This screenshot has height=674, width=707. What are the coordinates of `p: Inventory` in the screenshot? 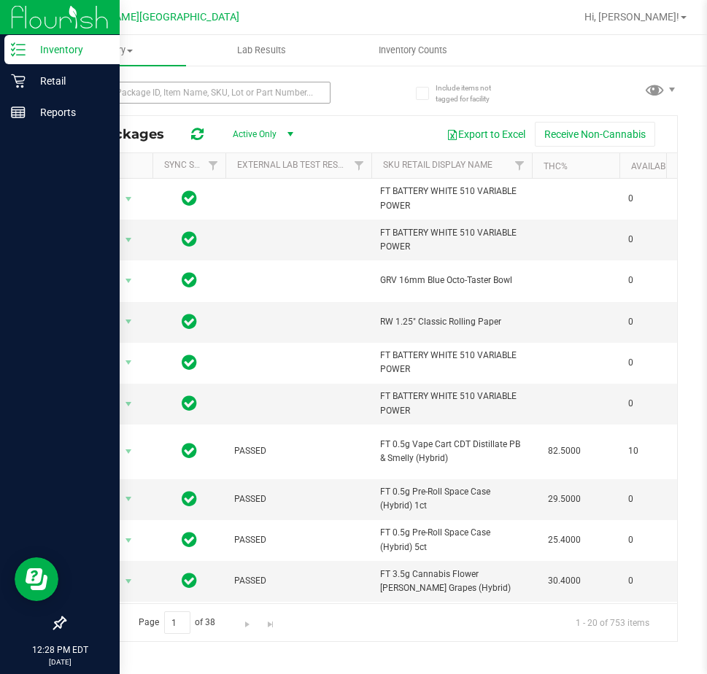 It's located at (69, 50).